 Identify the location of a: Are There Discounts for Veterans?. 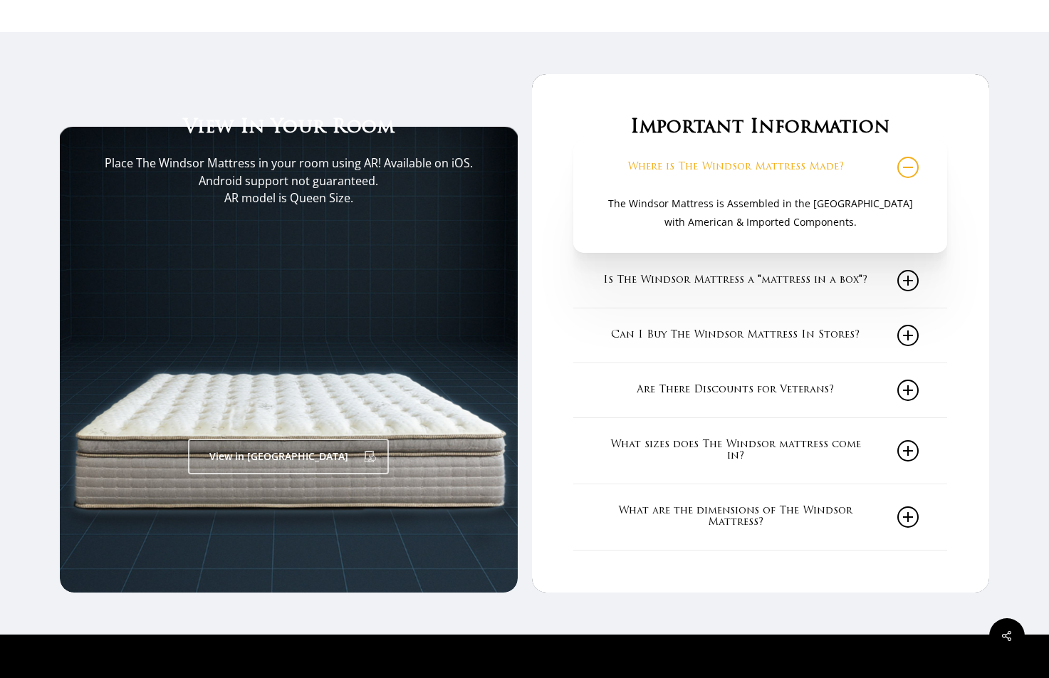
(760, 390).